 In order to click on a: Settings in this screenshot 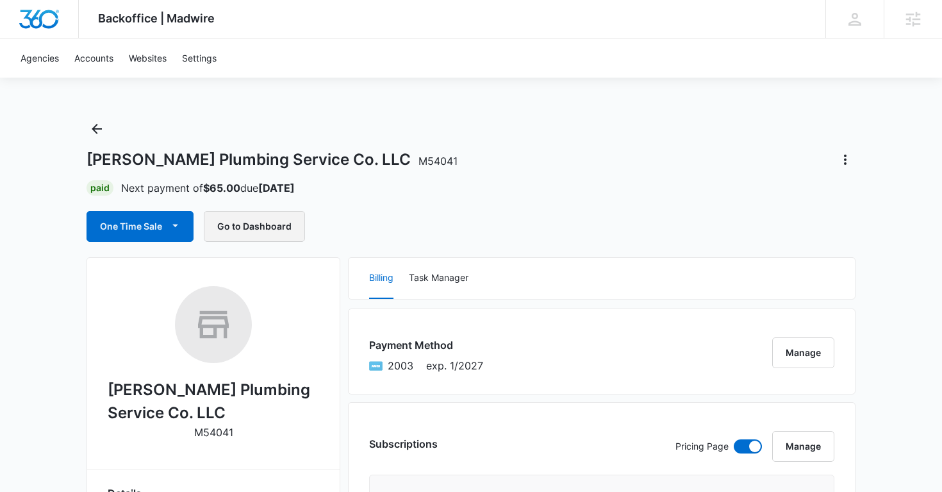, I will do `click(199, 58)`.